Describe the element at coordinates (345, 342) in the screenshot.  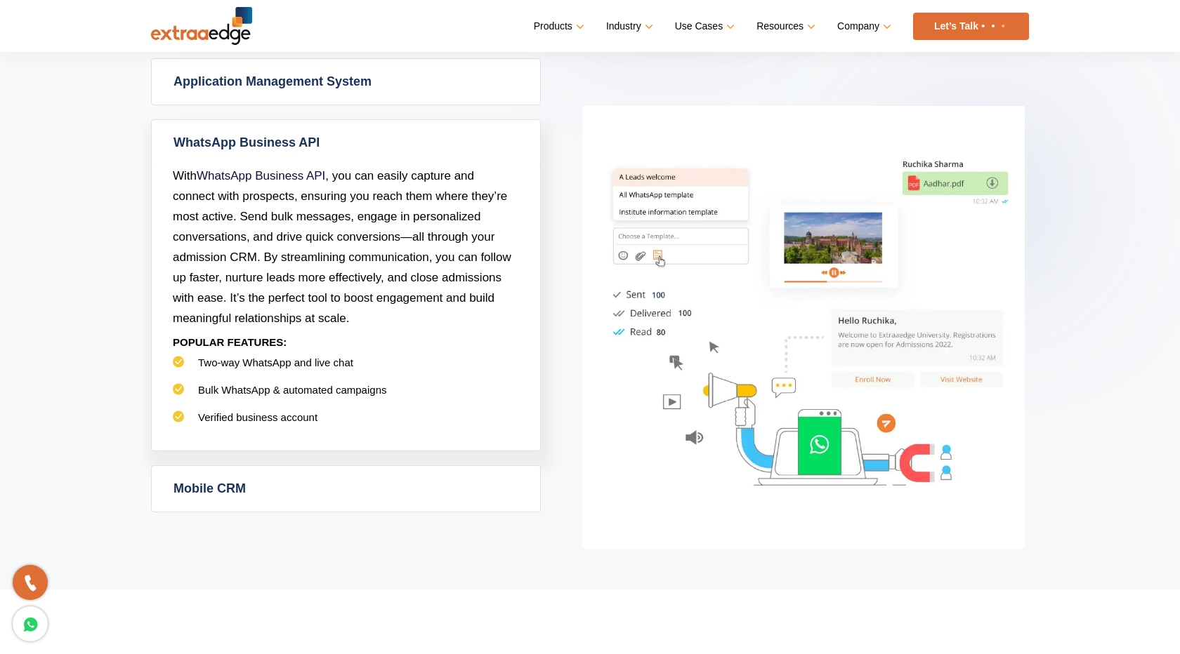
I see `p: POPULAR FEATURES:` at that location.